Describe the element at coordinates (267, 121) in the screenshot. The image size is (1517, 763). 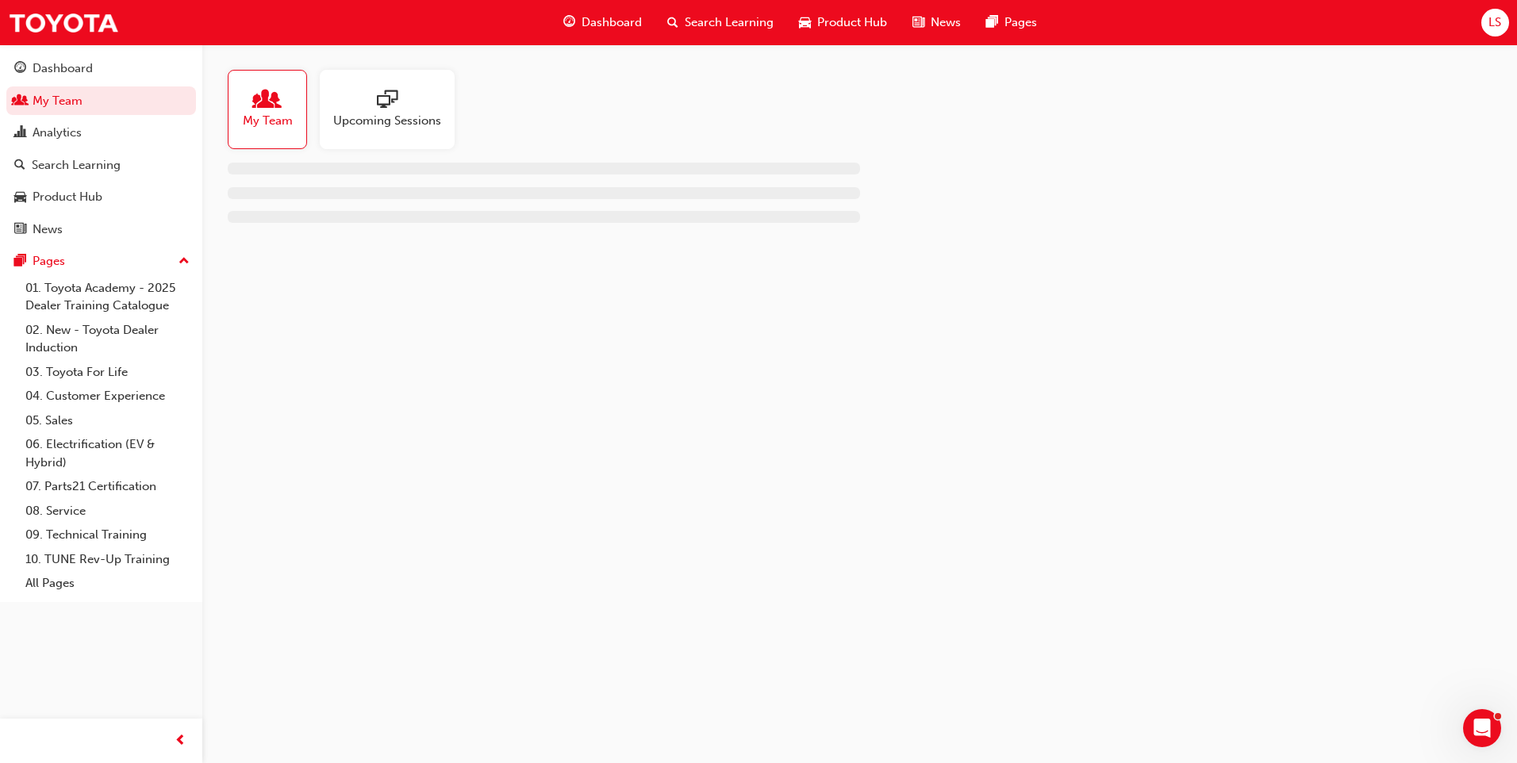
I see `span: My Team` at that location.